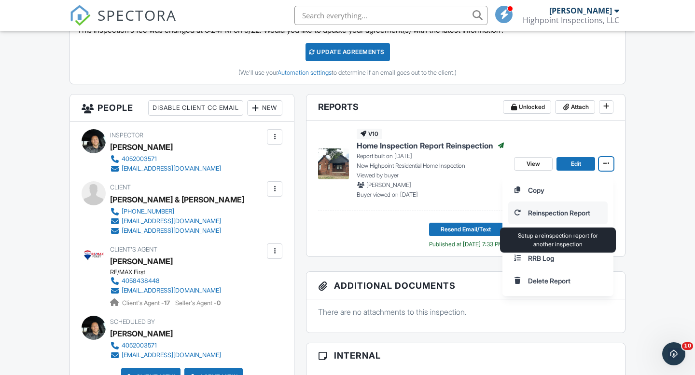  What do you see at coordinates (305, 72) in the screenshot?
I see `a: Automation settings` at bounding box center [305, 72].